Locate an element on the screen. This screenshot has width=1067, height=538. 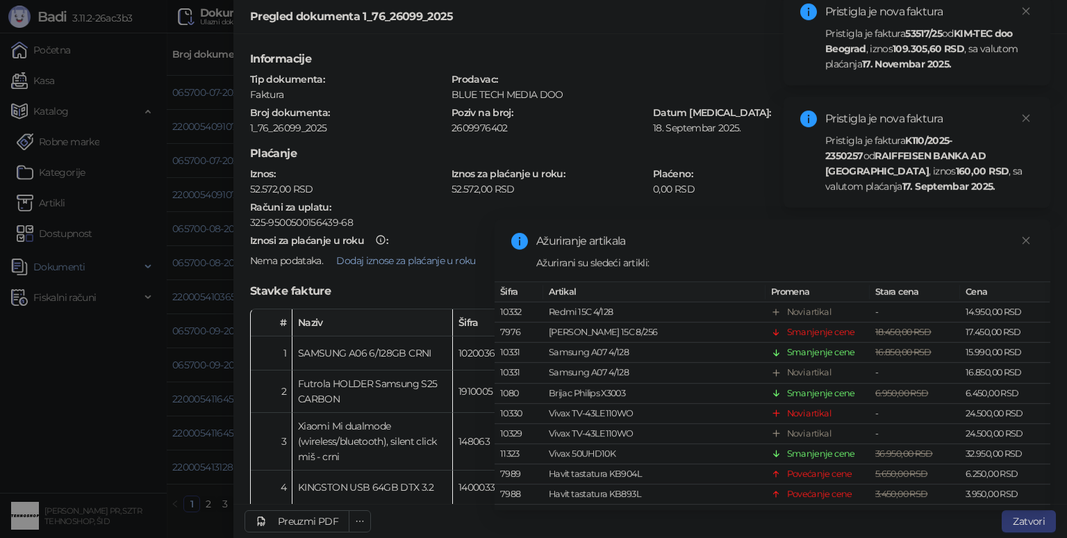
div: Preuzmi PDF is located at coordinates (308, 521).